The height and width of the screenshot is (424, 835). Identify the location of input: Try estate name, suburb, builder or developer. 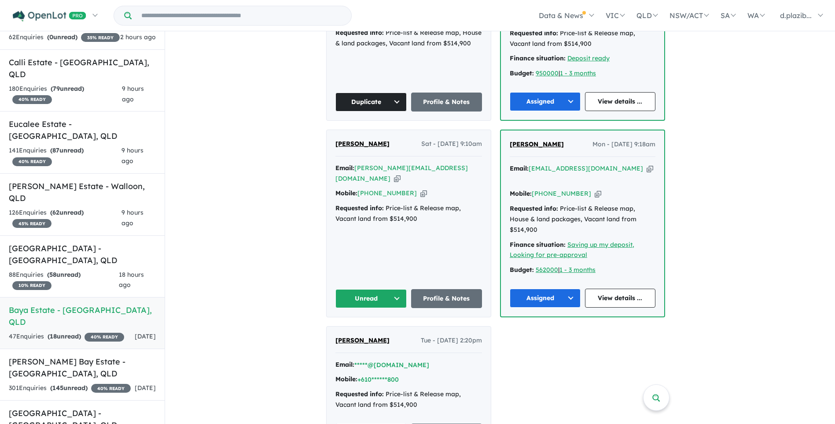
(241, 15).